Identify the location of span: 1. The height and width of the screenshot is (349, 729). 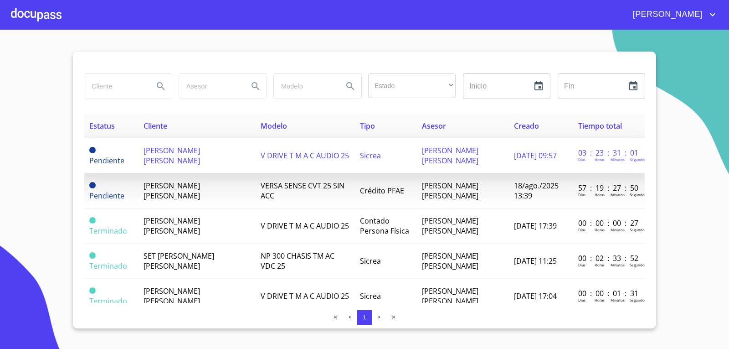
(364, 317).